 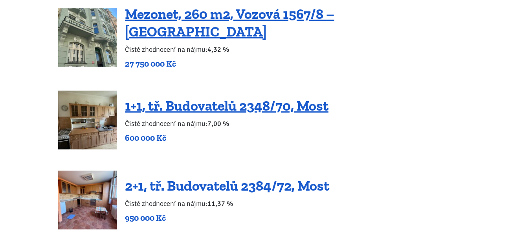 I want to click on p: 950 000 Kč, so click(x=227, y=218).